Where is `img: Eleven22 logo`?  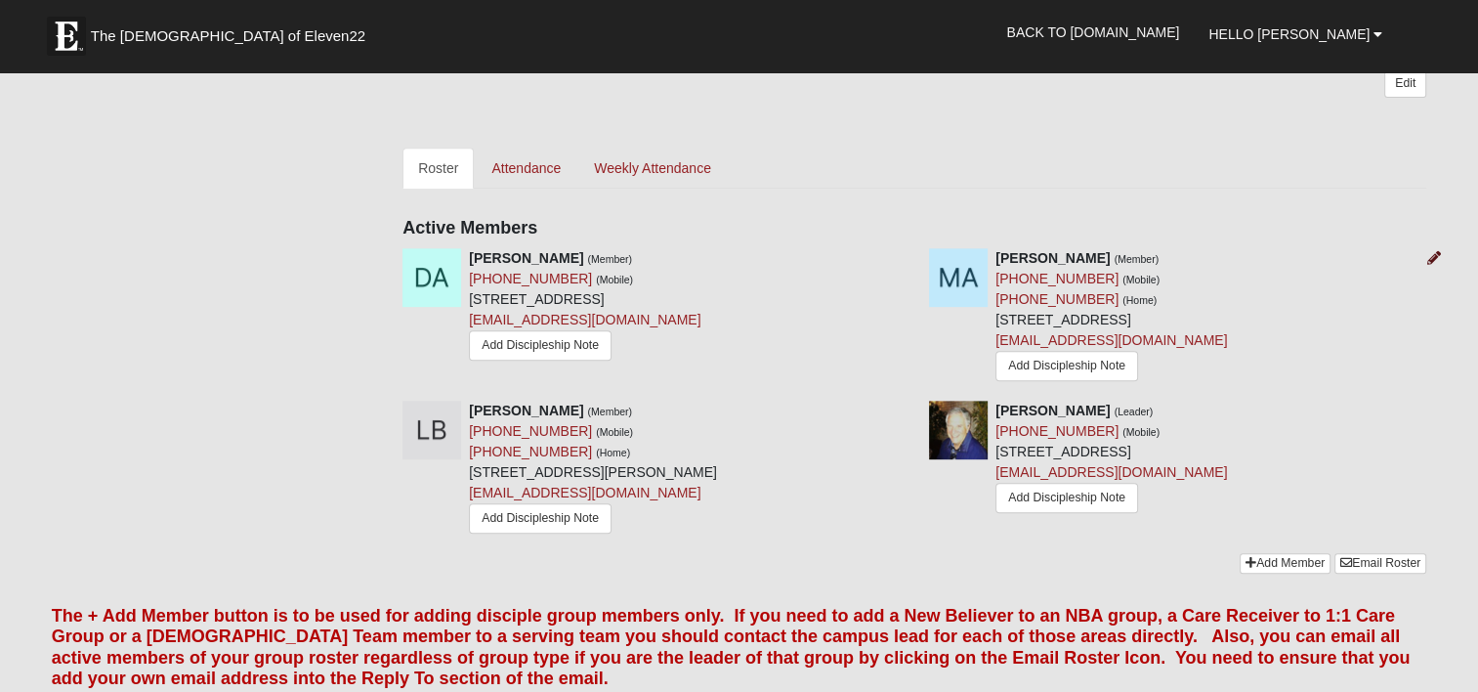
img: Eleven22 logo is located at coordinates (66, 36).